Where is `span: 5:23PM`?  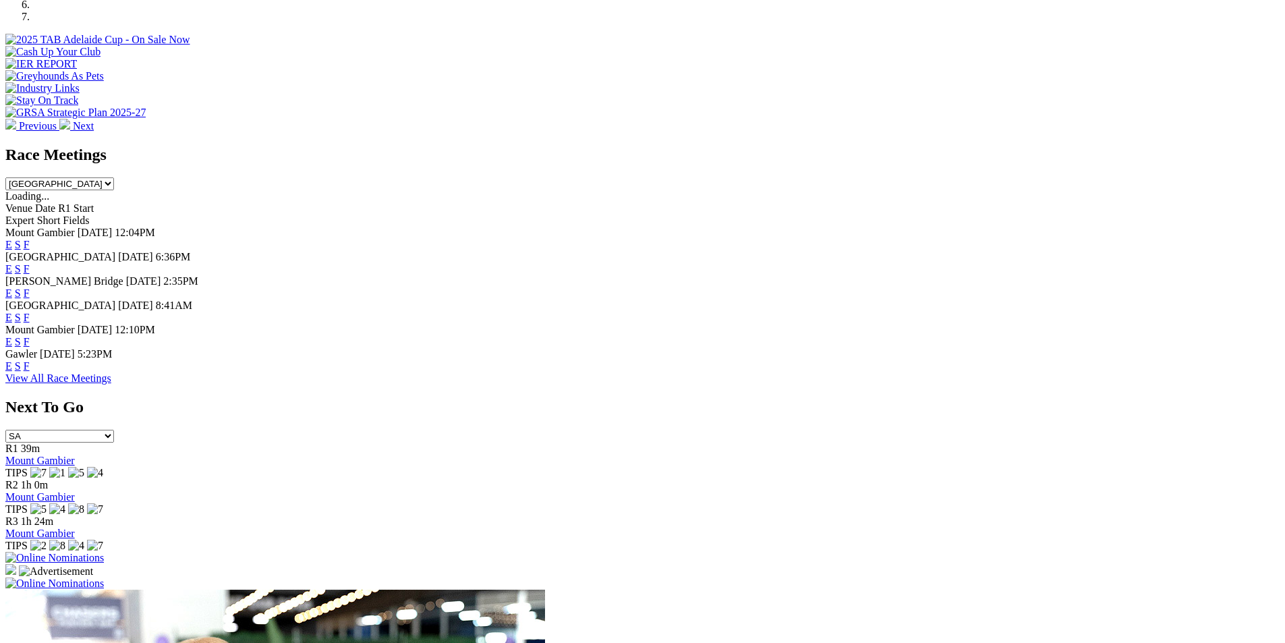 span: 5:23PM is located at coordinates (95, 353).